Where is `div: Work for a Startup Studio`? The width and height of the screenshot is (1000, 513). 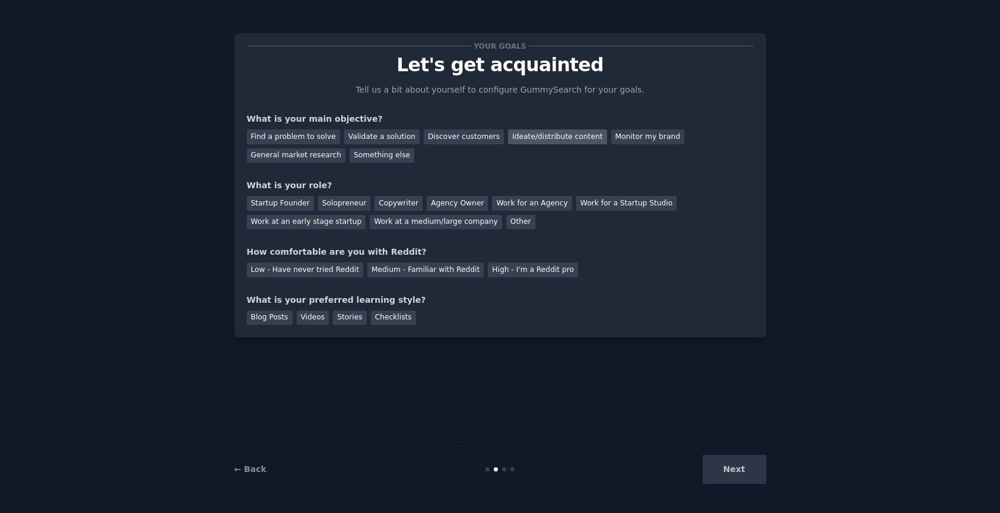
div: Work for a Startup Studio is located at coordinates (626, 203).